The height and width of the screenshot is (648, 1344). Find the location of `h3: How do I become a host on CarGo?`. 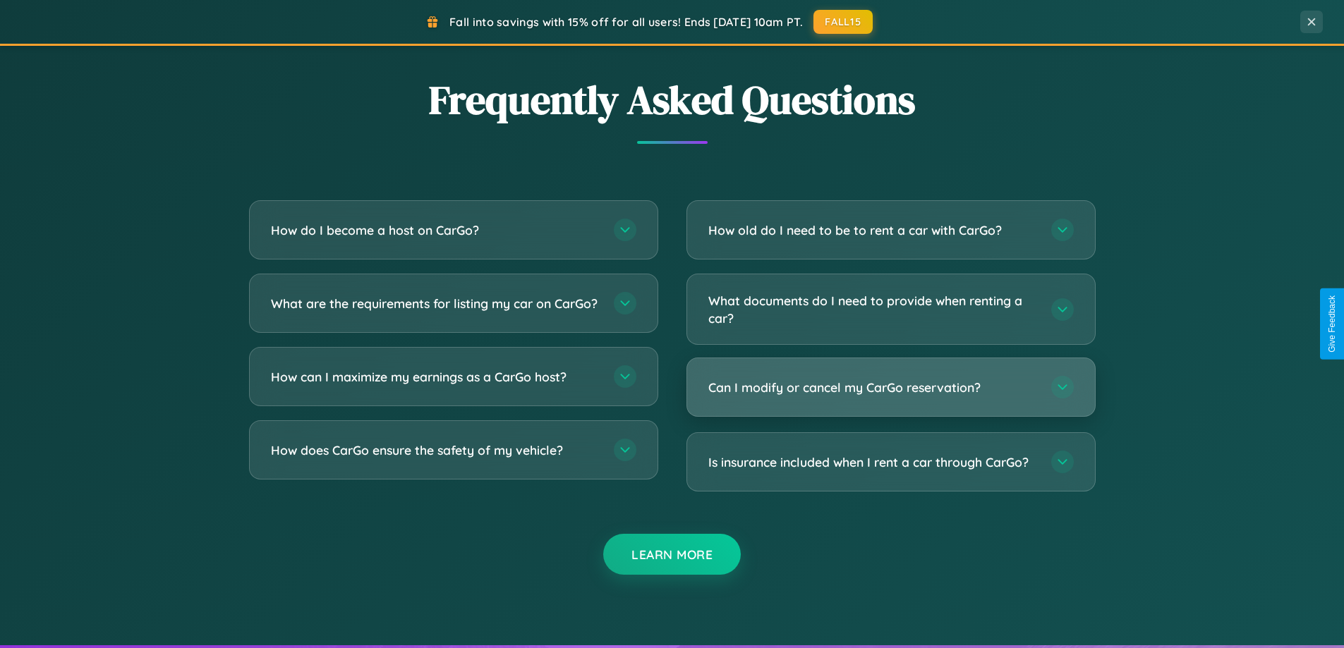

h3: How do I become a host on CarGo? is located at coordinates (435, 230).